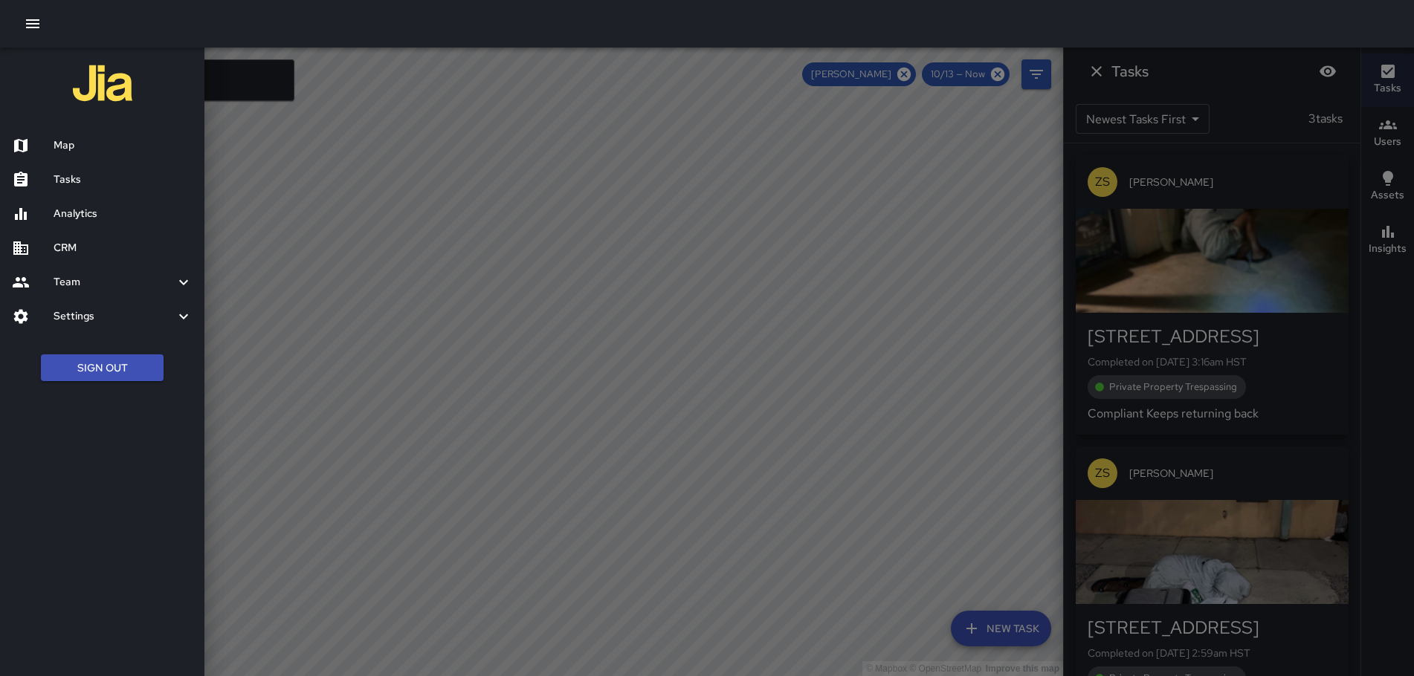 This screenshot has height=676, width=1414. I want to click on h6: Settings, so click(114, 317).